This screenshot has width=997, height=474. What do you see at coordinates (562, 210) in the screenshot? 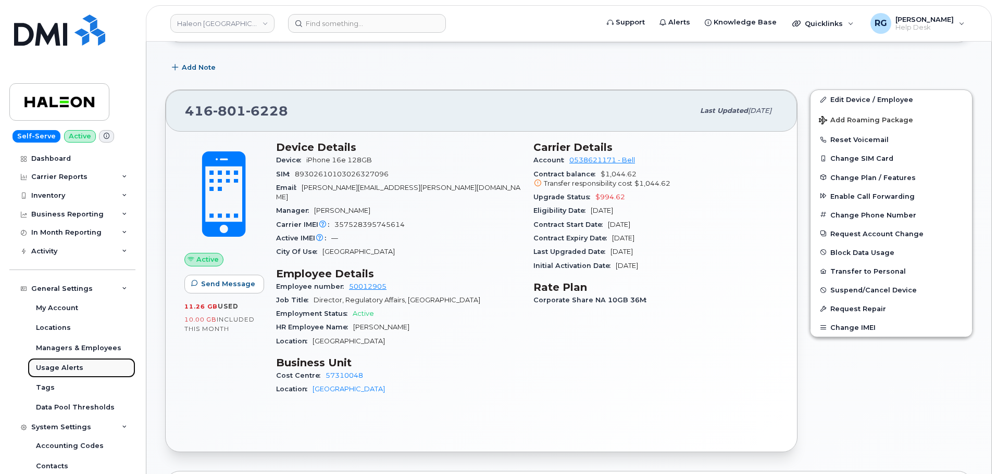
I see `span: Eligibility Date` at bounding box center [562, 210].